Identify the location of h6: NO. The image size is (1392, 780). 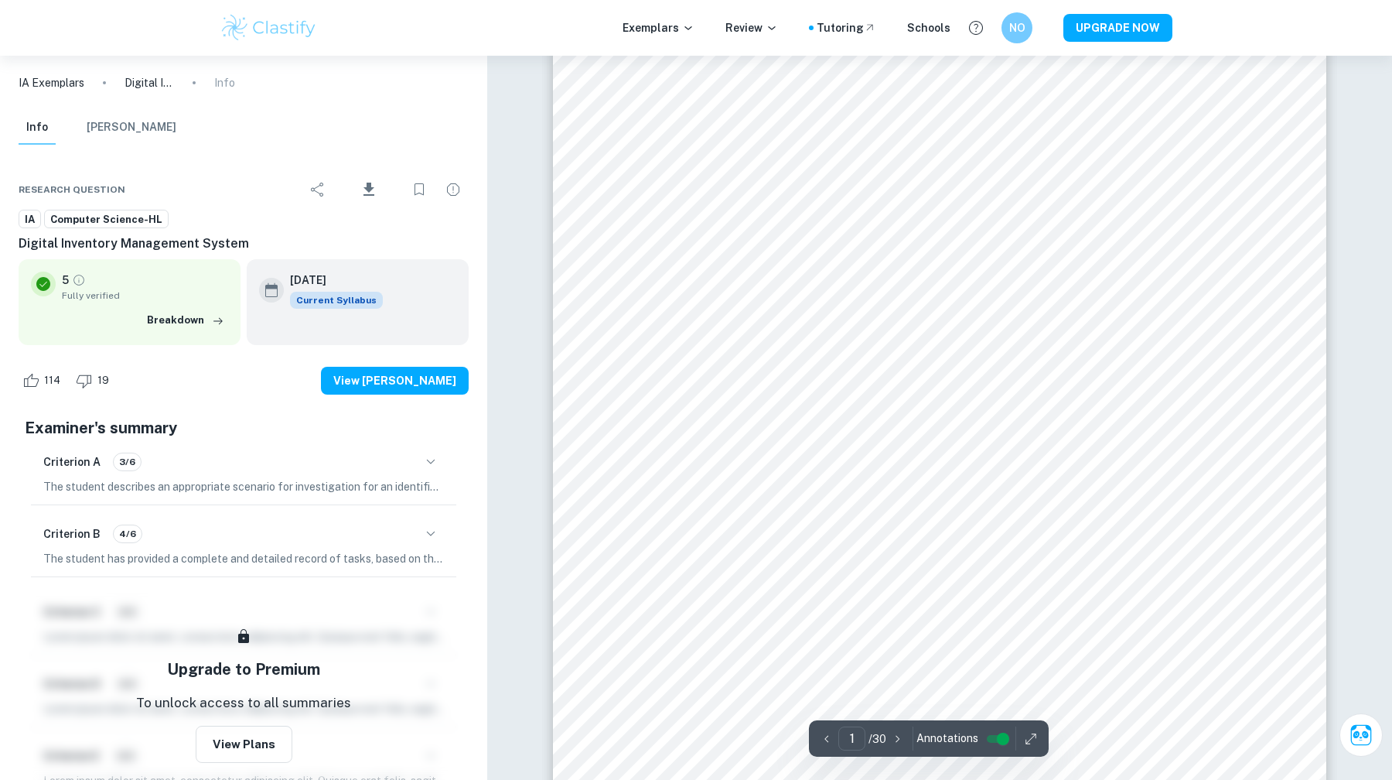
(1017, 28).